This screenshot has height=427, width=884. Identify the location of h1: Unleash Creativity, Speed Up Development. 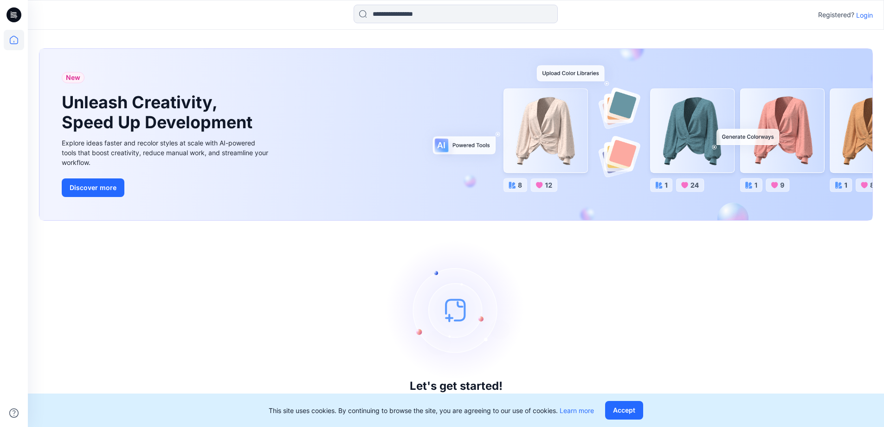
(159, 112).